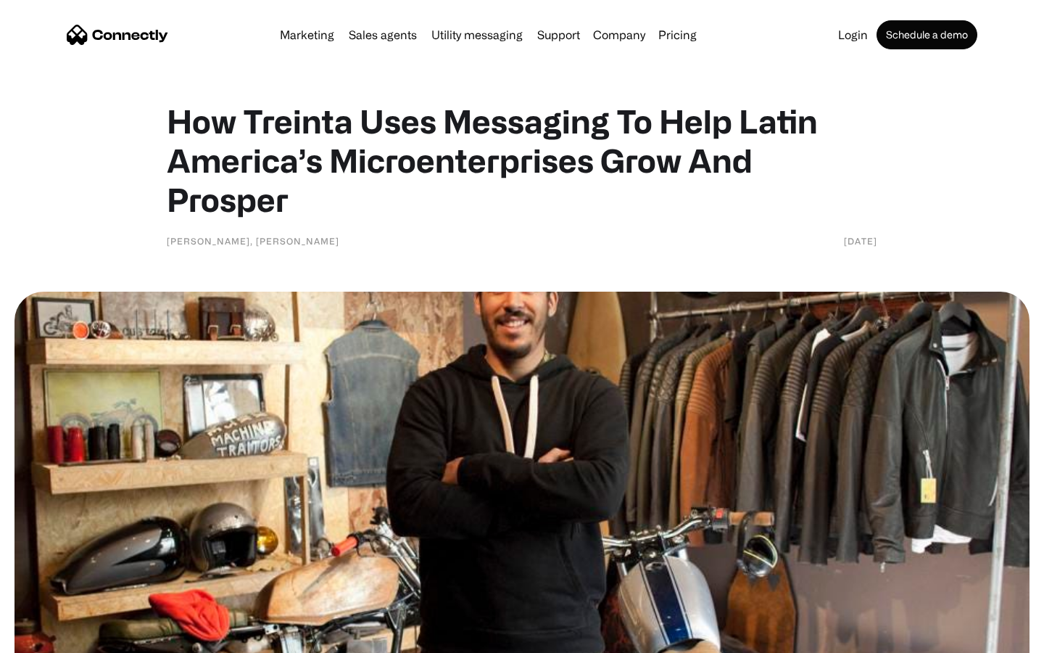  I want to click on aside: Language selected: English, so click(51, 637).